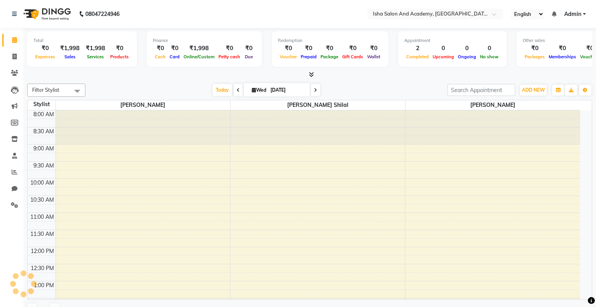  Describe the element at coordinates (42, 217) in the screenshot. I see `div: 11:00 AM` at that location.